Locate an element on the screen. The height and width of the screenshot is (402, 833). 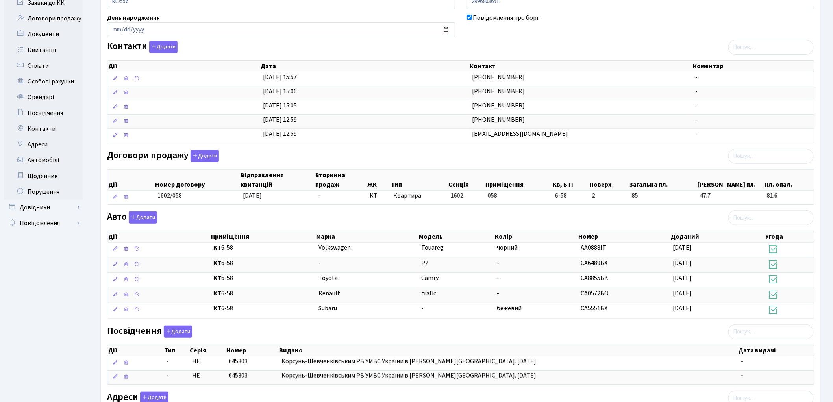
span: 2 is located at coordinates (609, 196).